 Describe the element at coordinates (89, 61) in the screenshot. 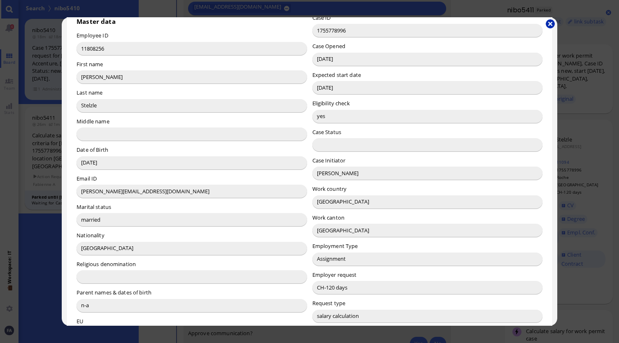

I see `strong: 7880 CHF` at that location.